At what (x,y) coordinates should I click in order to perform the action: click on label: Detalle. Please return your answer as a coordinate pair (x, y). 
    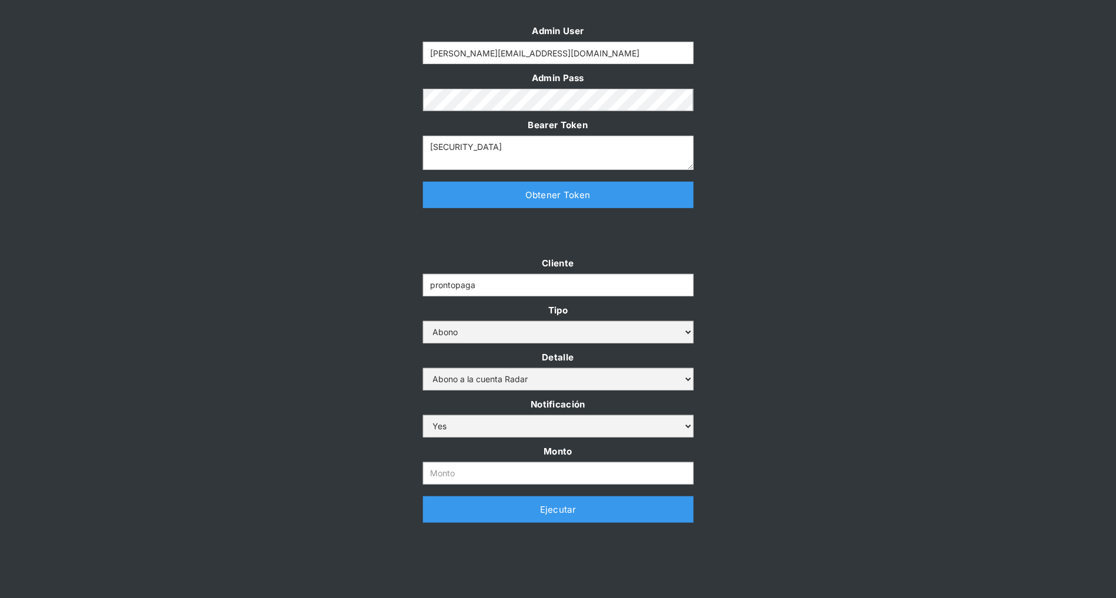
    Looking at the image, I should click on (558, 357).